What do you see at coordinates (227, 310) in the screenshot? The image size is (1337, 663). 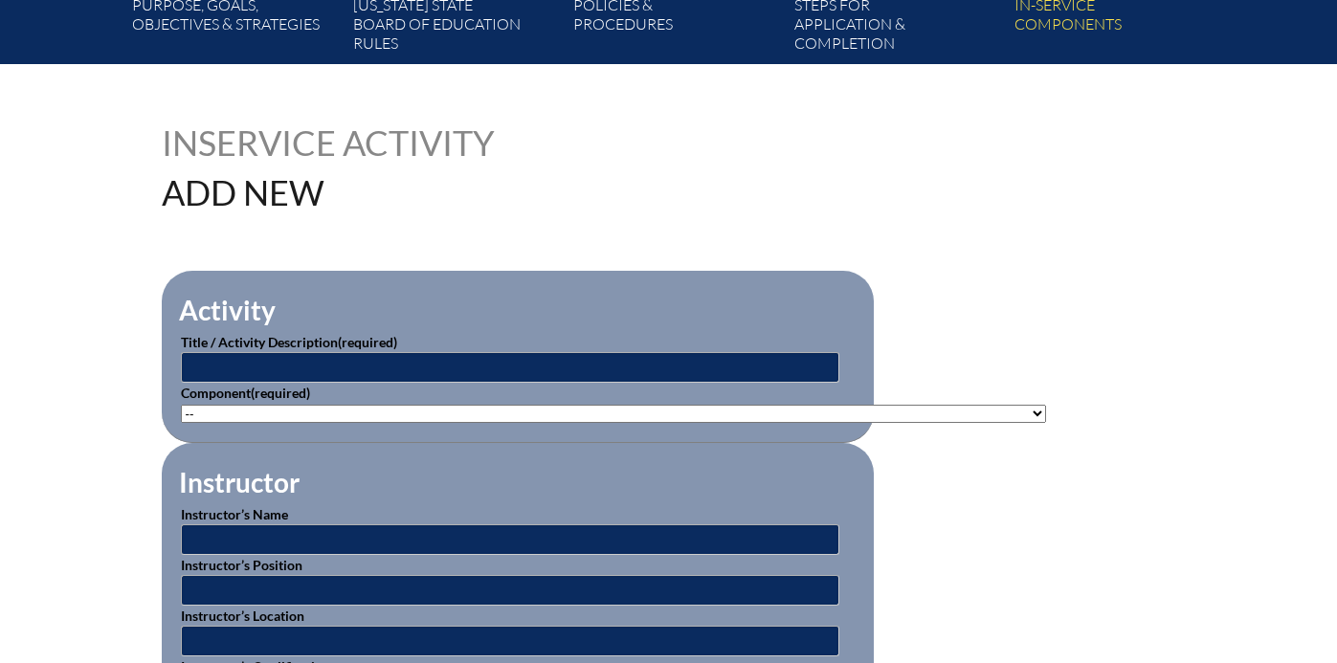 I see `legend: Activity` at bounding box center [227, 310].